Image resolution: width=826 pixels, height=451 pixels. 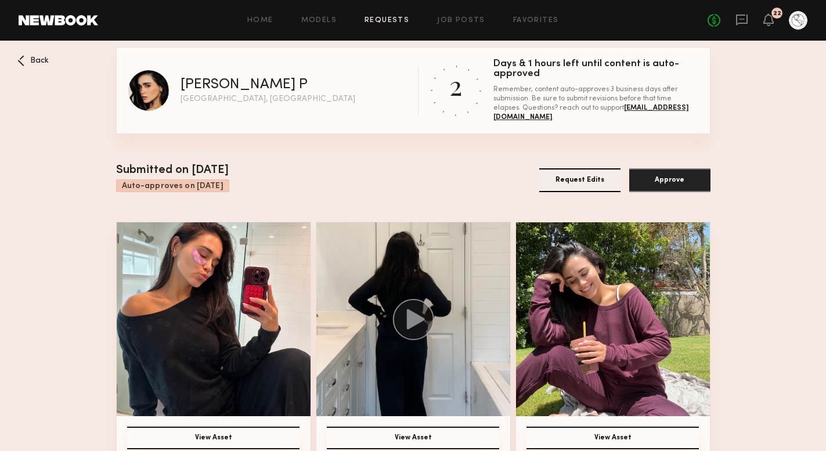 What do you see at coordinates (777, 13) in the screenshot?
I see `div: 22` at bounding box center [777, 13].